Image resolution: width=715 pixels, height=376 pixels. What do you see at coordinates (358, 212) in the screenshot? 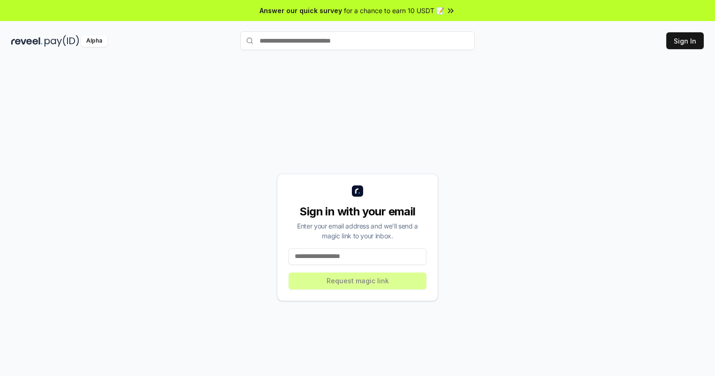
I see `div: Sign in with your email` at bounding box center [358, 212].